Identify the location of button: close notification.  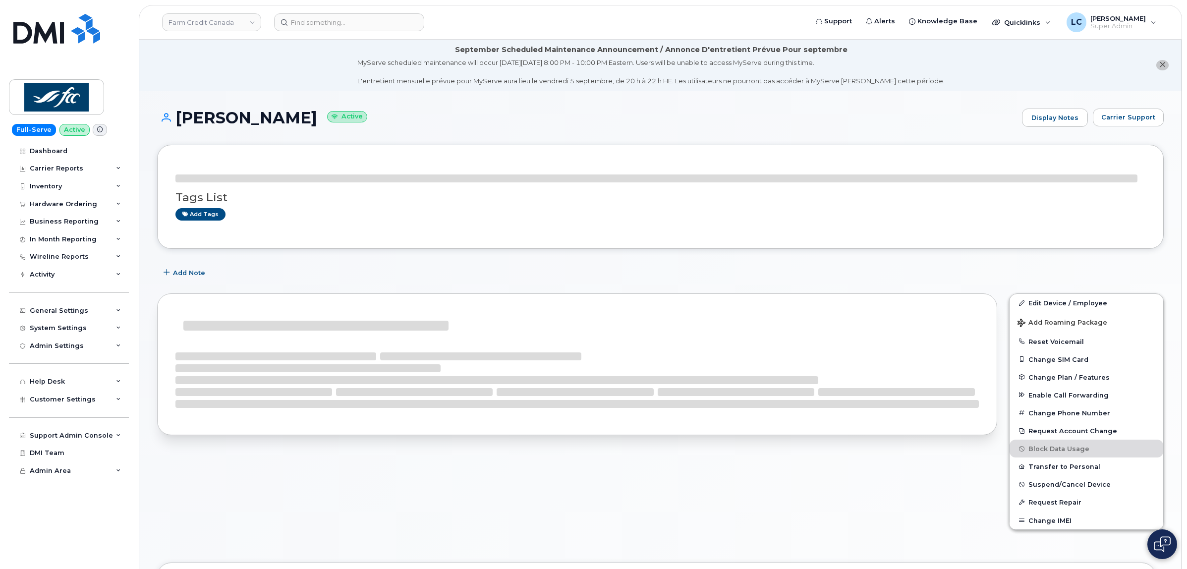
(1162, 65).